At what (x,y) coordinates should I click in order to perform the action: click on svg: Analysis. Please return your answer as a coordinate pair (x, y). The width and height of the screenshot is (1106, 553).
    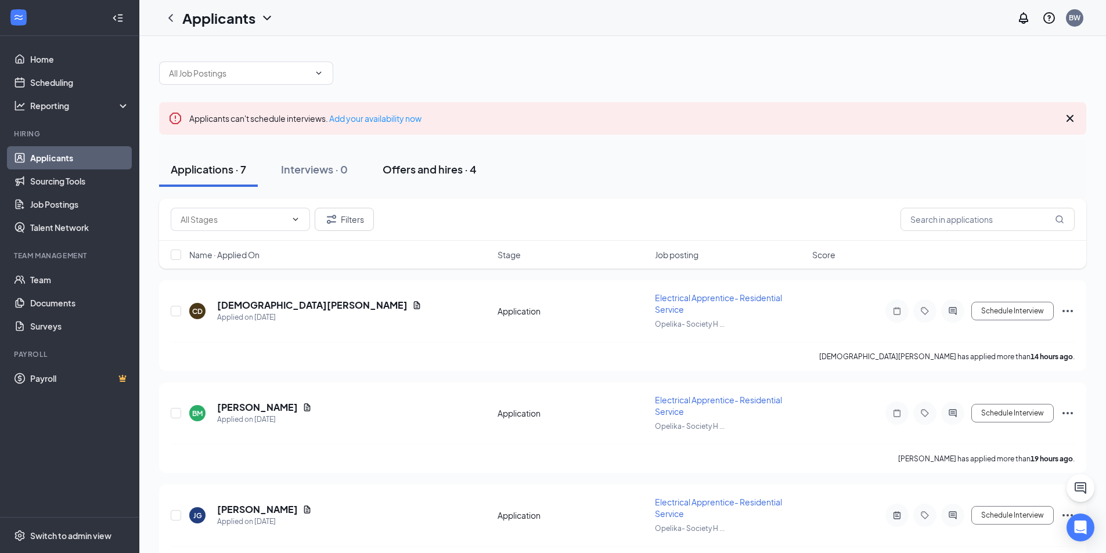
    Looking at the image, I should click on (20, 106).